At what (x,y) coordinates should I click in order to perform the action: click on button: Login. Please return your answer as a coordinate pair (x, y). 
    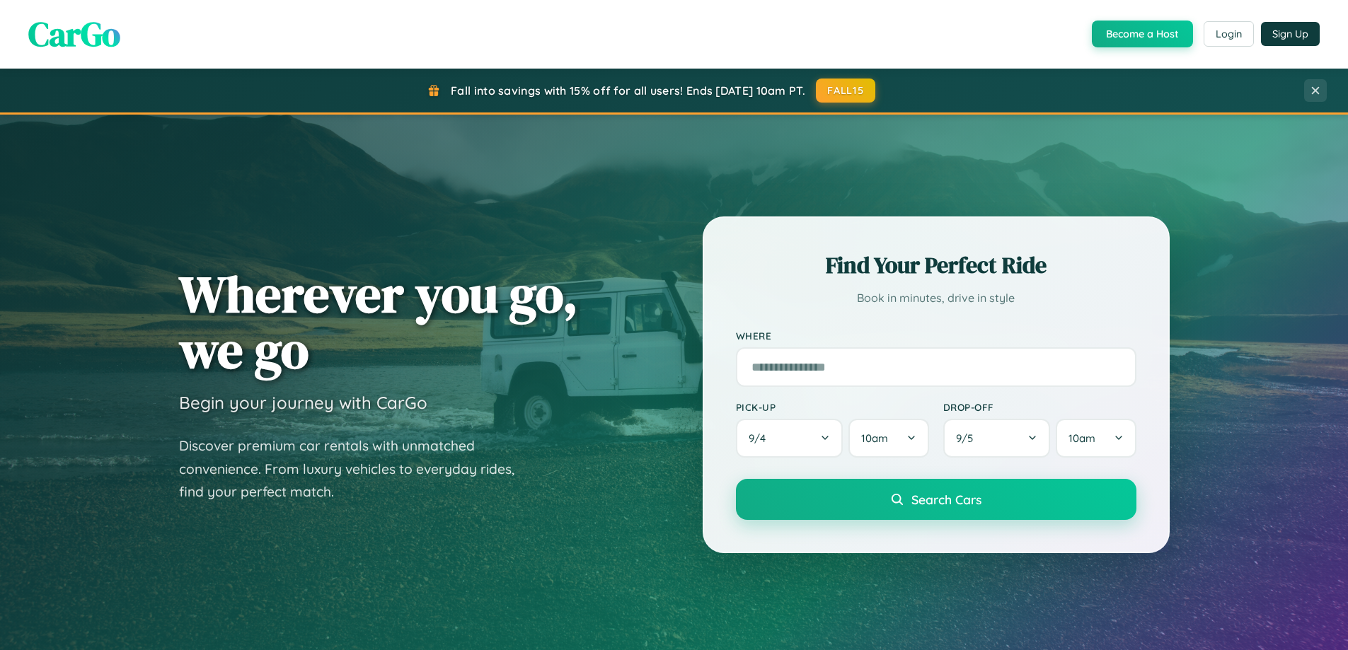
    Looking at the image, I should click on (1229, 34).